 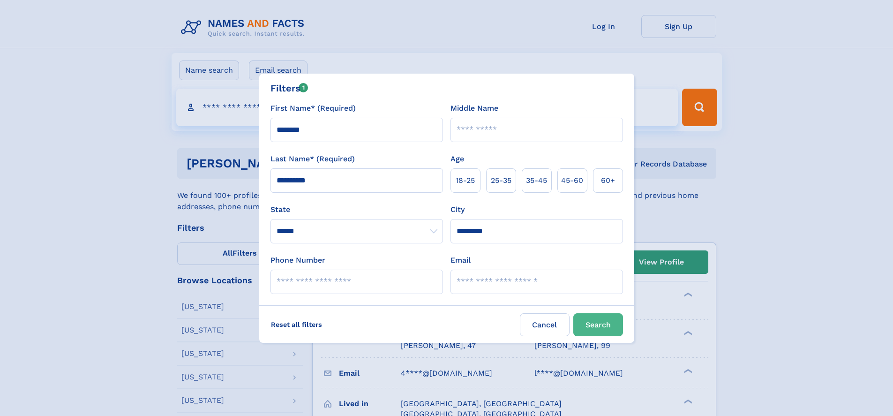 What do you see at coordinates (458, 210) in the screenshot?
I see `label: City` at bounding box center [458, 210].